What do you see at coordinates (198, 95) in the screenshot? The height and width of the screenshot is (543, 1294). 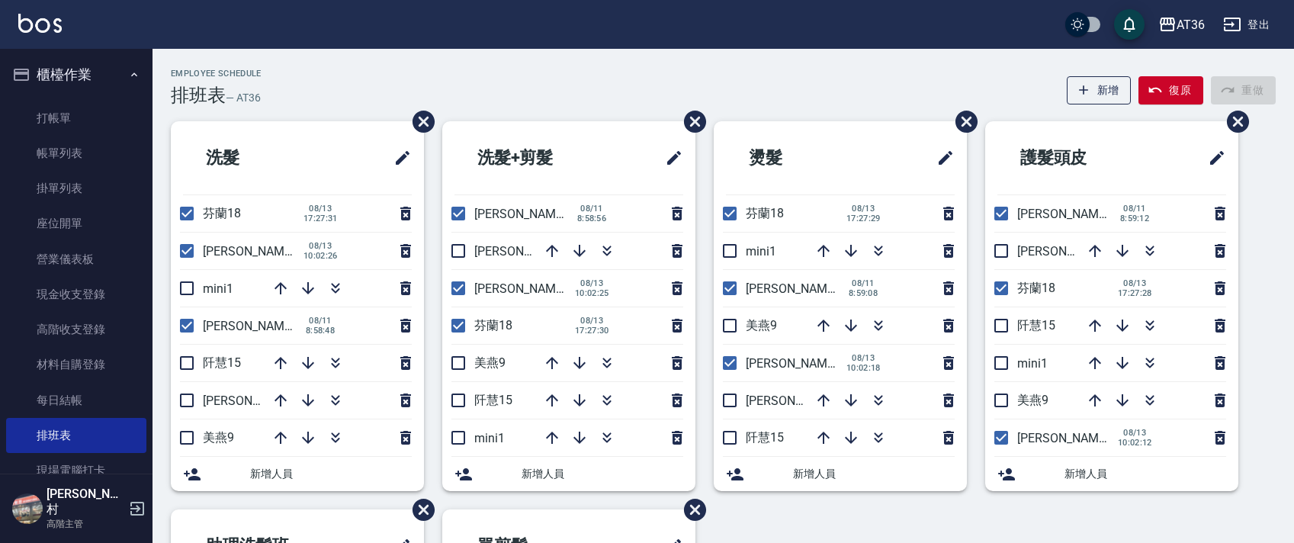 I see `h3: 排班表` at bounding box center [198, 95].